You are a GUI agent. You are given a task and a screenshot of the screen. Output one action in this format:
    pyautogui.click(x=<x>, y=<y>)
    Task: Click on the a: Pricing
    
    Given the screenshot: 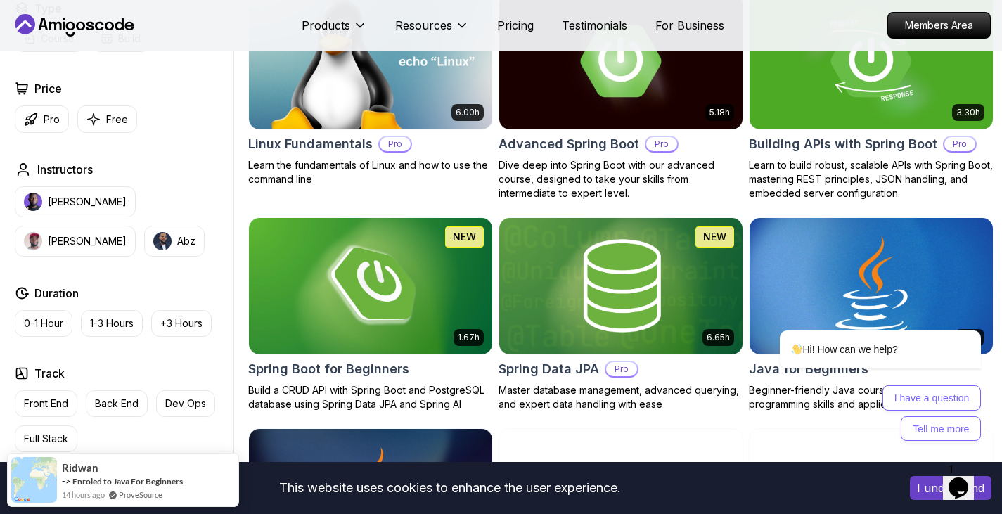 What is the action you would take?
    pyautogui.click(x=516, y=25)
    